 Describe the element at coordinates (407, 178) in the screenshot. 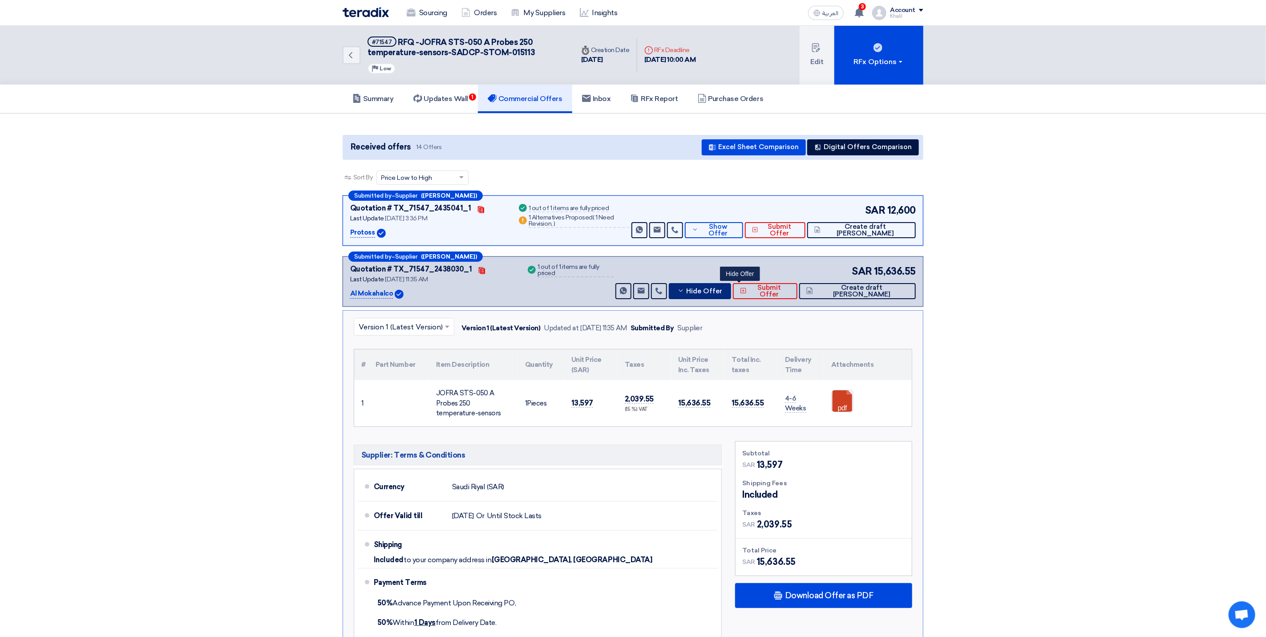

I see `span: Price Low to High` at that location.